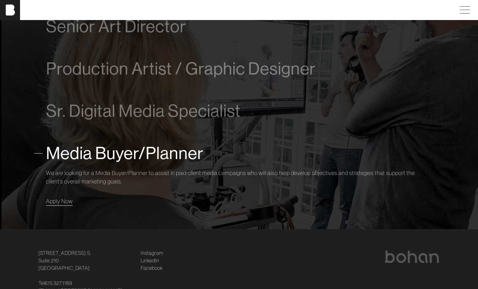 This screenshot has width=478, height=289. What do you see at coordinates (116, 26) in the screenshot?
I see `span: Senior Art Director` at bounding box center [116, 26].